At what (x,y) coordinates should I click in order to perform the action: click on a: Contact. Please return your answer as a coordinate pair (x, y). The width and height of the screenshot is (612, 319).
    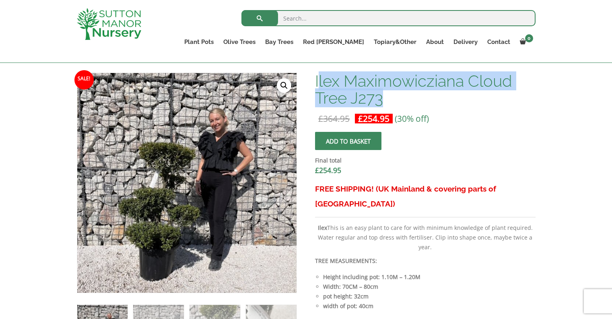
    Looking at the image, I should click on (499, 42).